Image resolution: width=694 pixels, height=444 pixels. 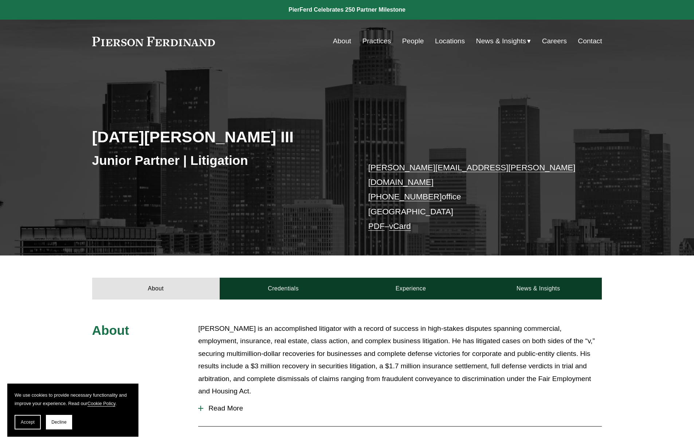 What do you see at coordinates (413, 41) in the screenshot?
I see `a: People` at bounding box center [413, 41].